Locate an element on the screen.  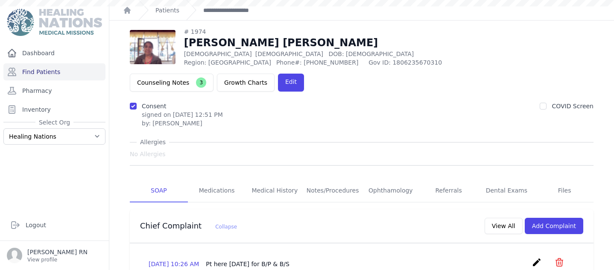
p: View profile is located at coordinates (57, 259).